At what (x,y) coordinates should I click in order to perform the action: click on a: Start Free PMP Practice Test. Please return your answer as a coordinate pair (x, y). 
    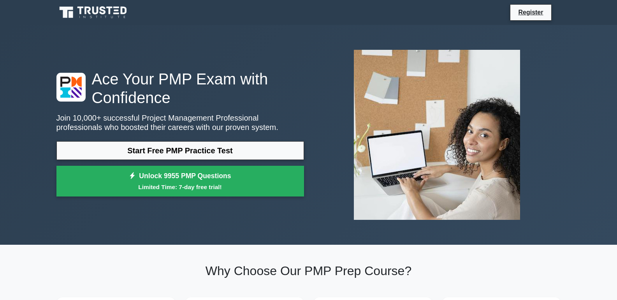
    Looking at the image, I should click on (180, 151).